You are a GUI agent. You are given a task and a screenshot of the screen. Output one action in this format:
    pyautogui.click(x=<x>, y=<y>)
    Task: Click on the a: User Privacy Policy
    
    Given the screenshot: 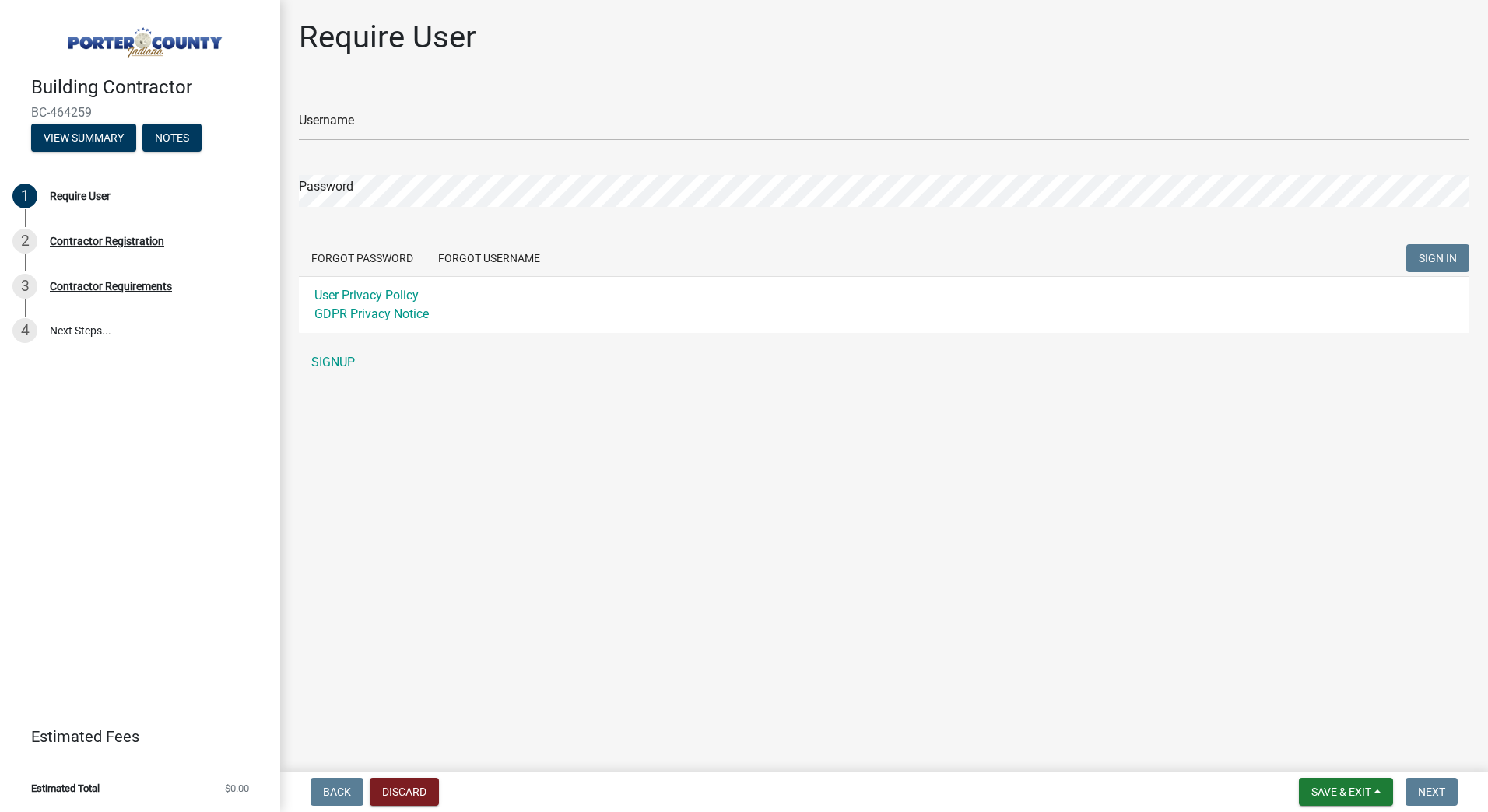 What is the action you would take?
    pyautogui.click(x=367, y=295)
    